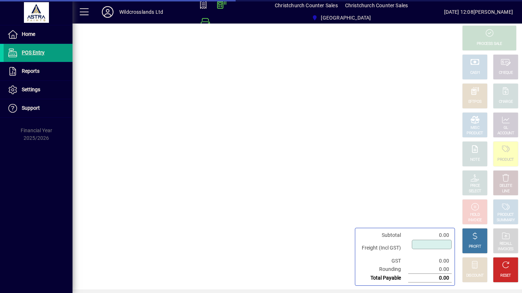  What do you see at coordinates (475, 102) in the screenshot?
I see `div: EFTPOS` at bounding box center [475, 102].